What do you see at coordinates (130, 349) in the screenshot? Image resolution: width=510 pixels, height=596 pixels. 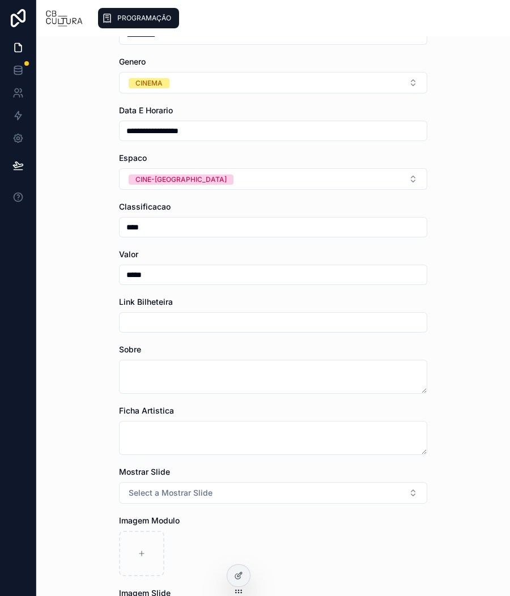 I see `span: Sobre` at bounding box center [130, 349].